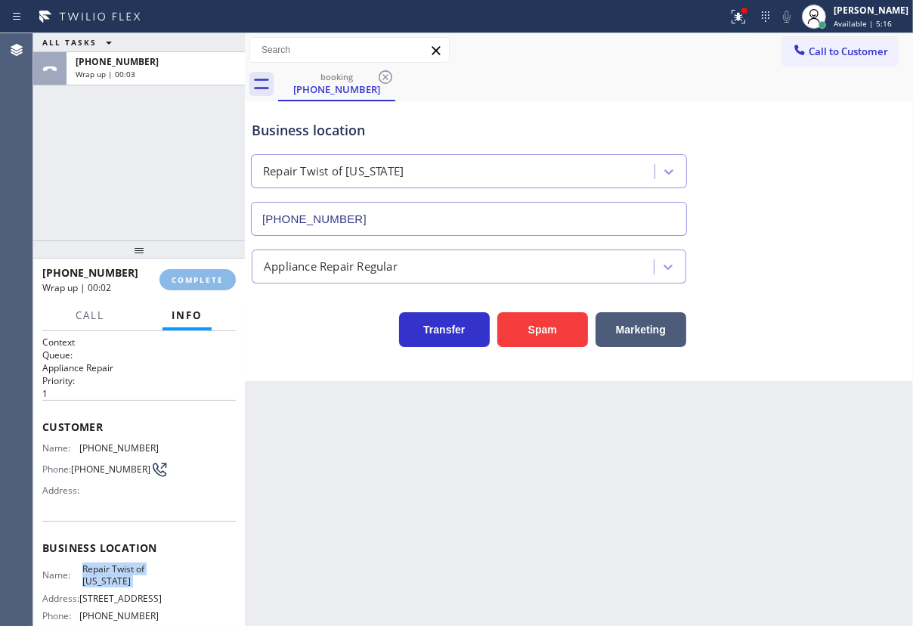 The width and height of the screenshot is (913, 626). Describe the element at coordinates (336, 76) in the screenshot. I see `div: booking` at that location.